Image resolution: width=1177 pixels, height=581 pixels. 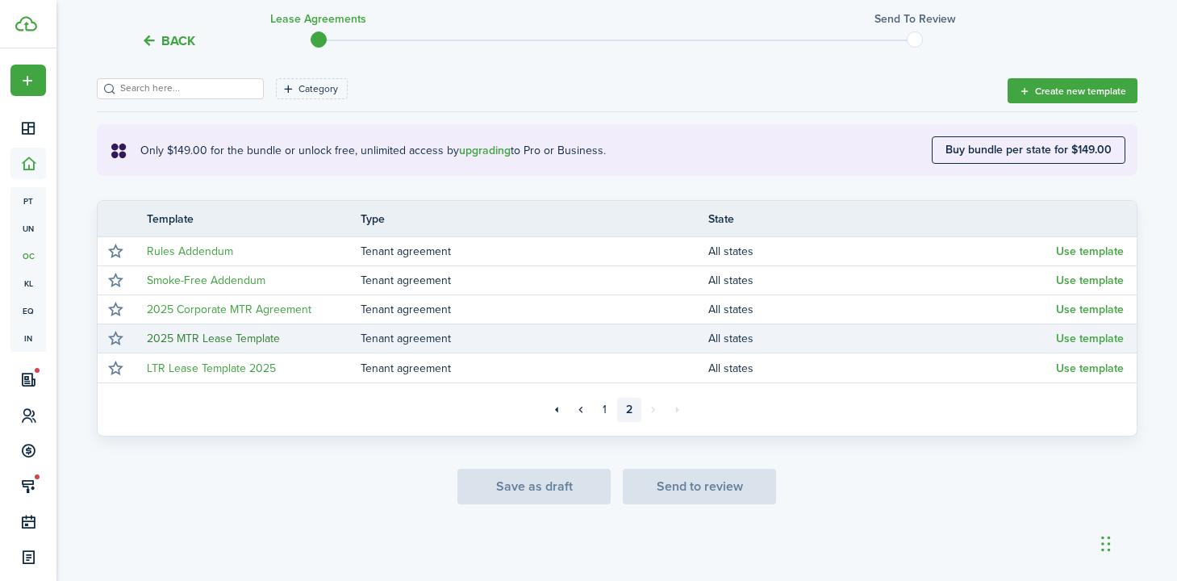 I want to click on a: Rules Addendum, so click(x=190, y=251).